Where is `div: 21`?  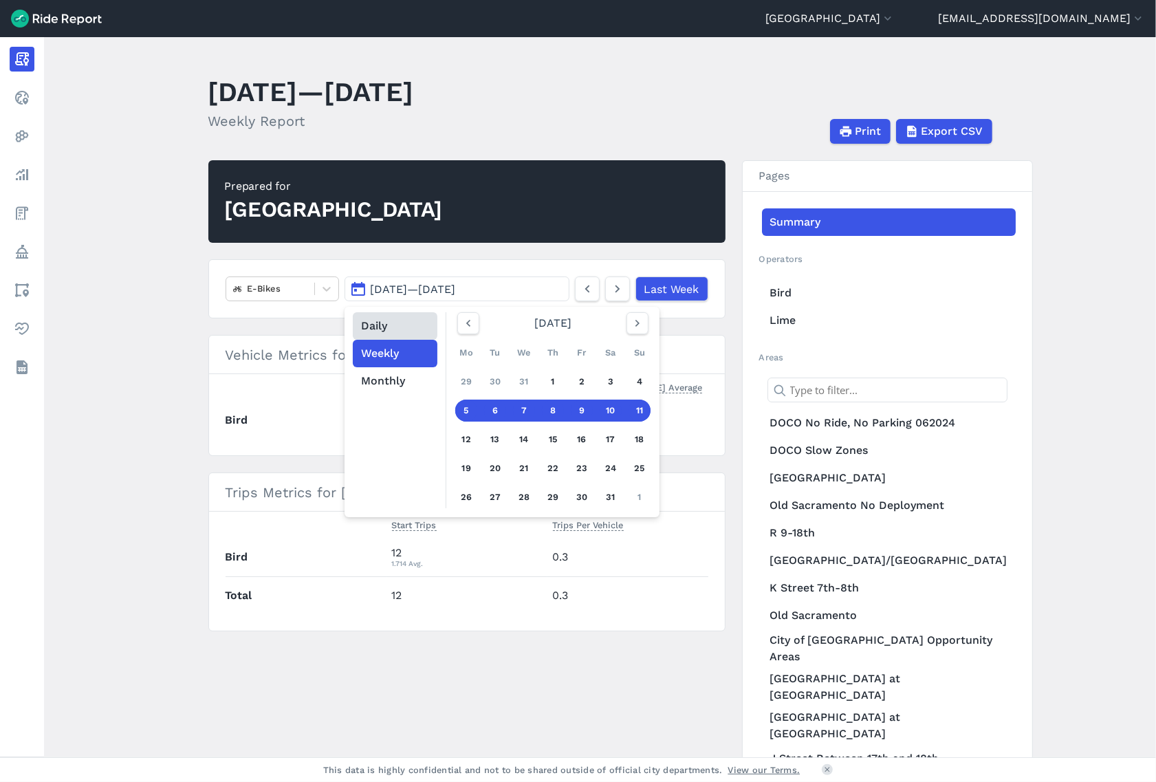
div: 21 is located at coordinates (524, 468).